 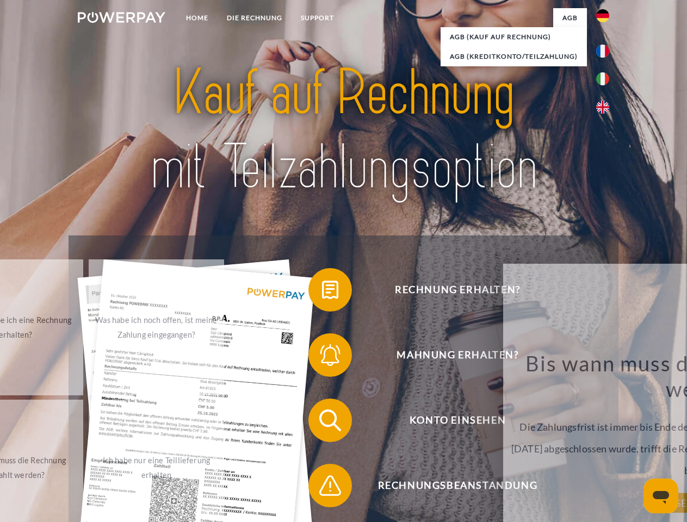 What do you see at coordinates (450, 486) in the screenshot?
I see `a: Rechnungsbeanstandung` at bounding box center [450, 486].